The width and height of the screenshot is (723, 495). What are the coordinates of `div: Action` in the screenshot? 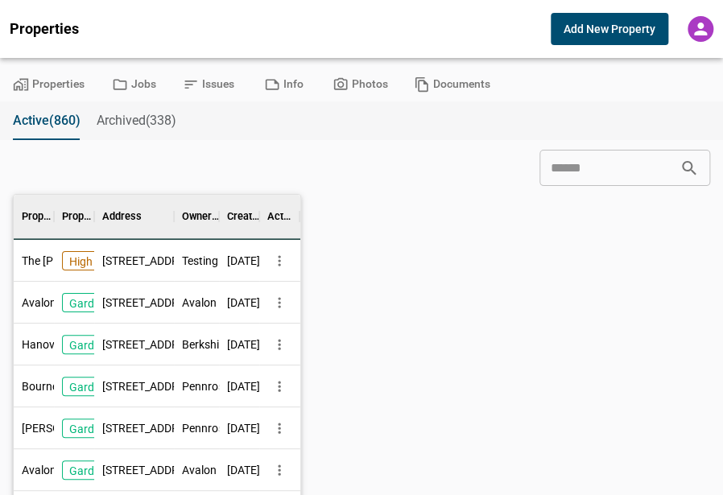 It's located at (279, 217).